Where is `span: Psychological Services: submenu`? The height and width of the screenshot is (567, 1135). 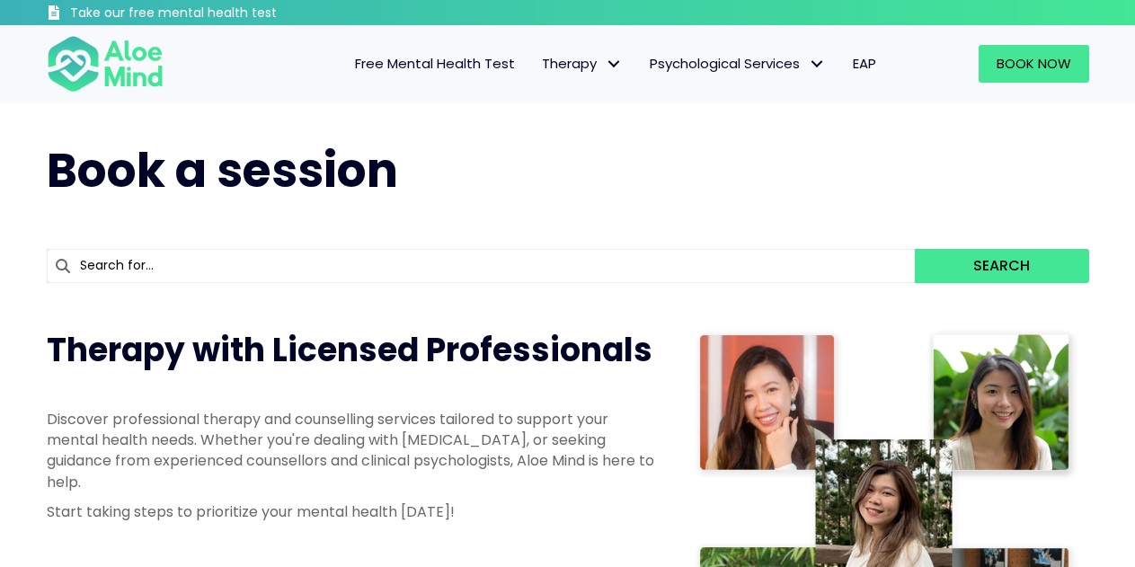
span: Psychological Services: submenu is located at coordinates (817, 64).